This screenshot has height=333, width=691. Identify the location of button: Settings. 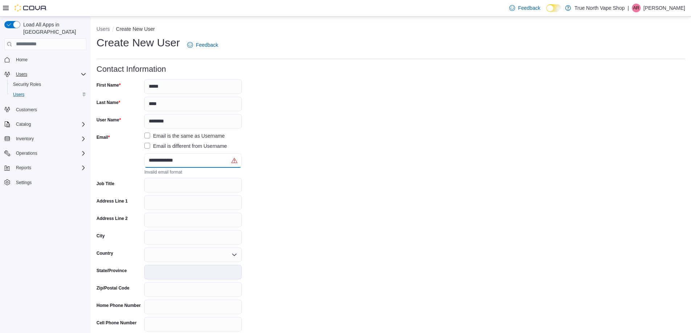
(45, 182).